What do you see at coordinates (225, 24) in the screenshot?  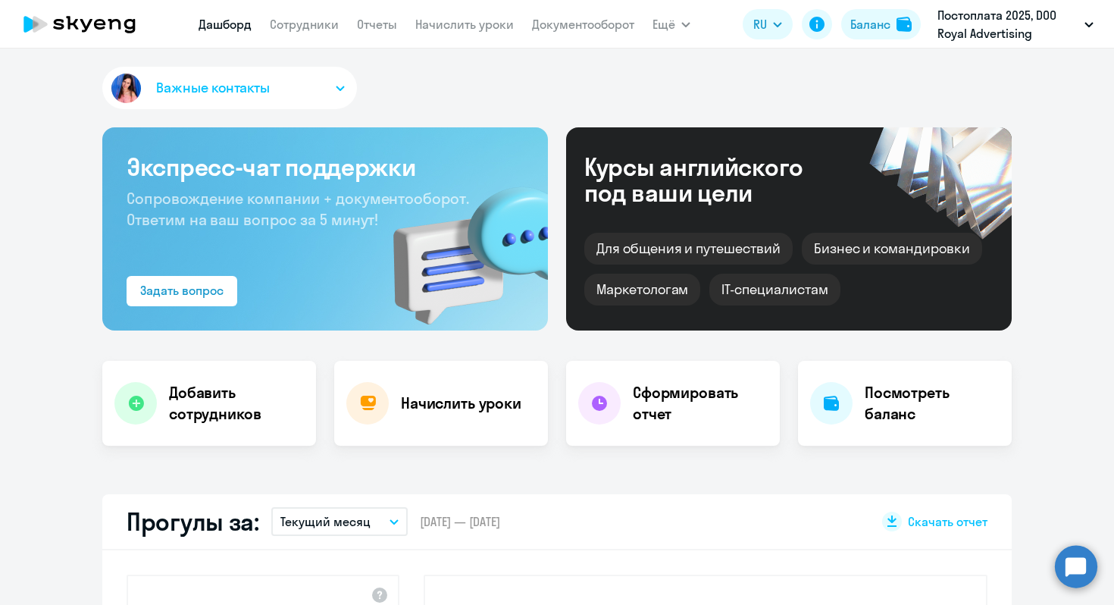 I see `a: Дашборд` at bounding box center [225, 24].